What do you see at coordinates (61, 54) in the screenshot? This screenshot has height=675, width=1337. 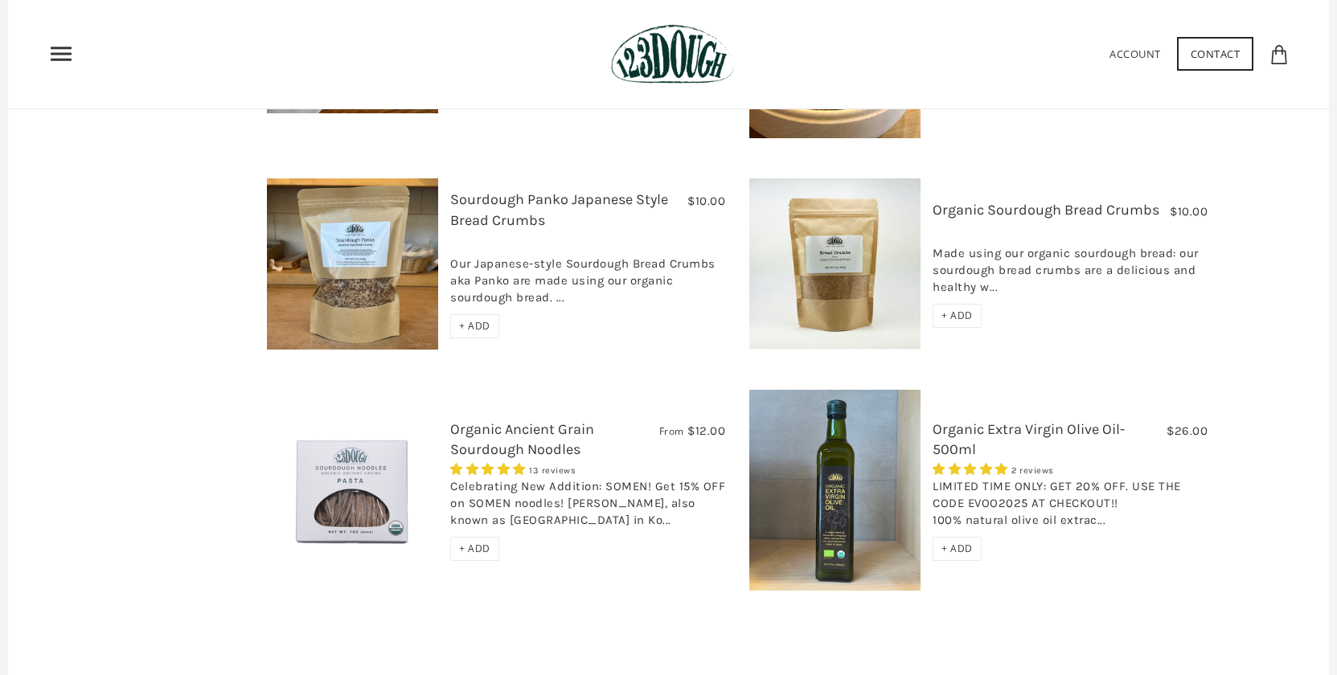 I see `nav: Primary` at bounding box center [61, 54].